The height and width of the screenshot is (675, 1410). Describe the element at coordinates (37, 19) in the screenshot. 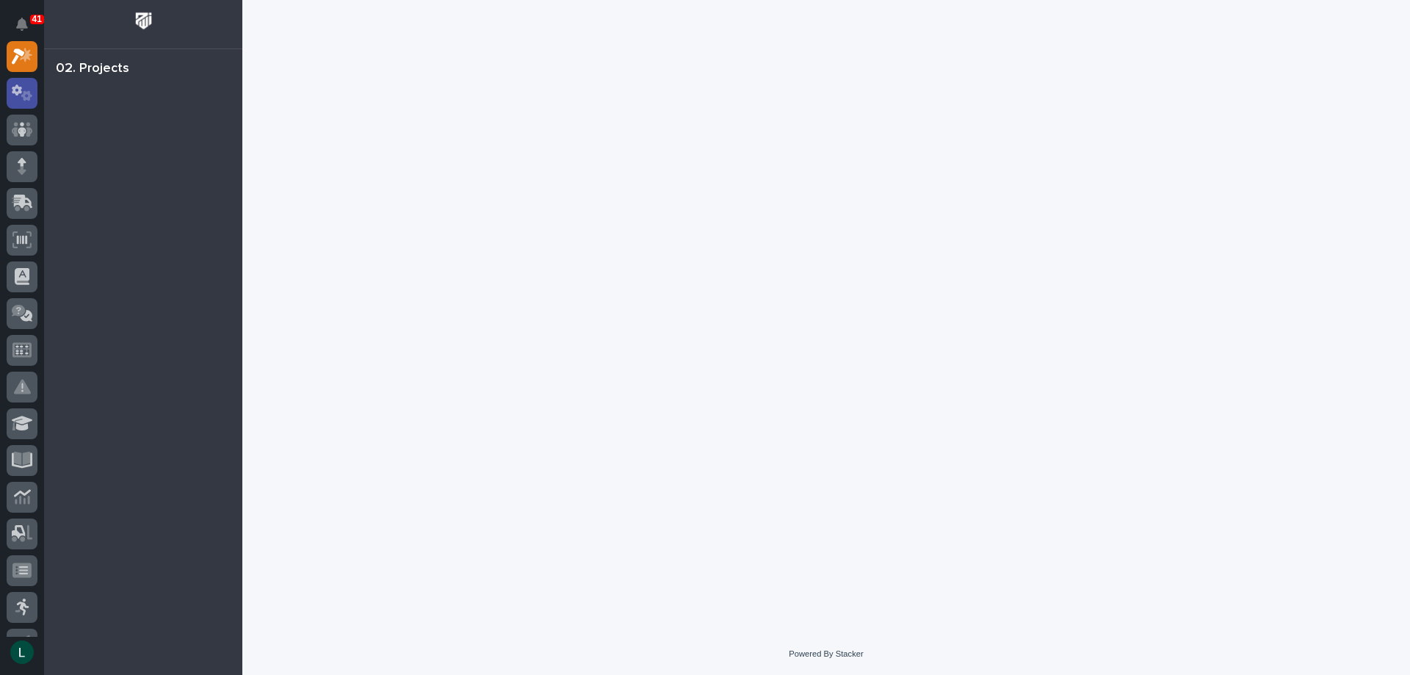

I see `p: 41` at that location.